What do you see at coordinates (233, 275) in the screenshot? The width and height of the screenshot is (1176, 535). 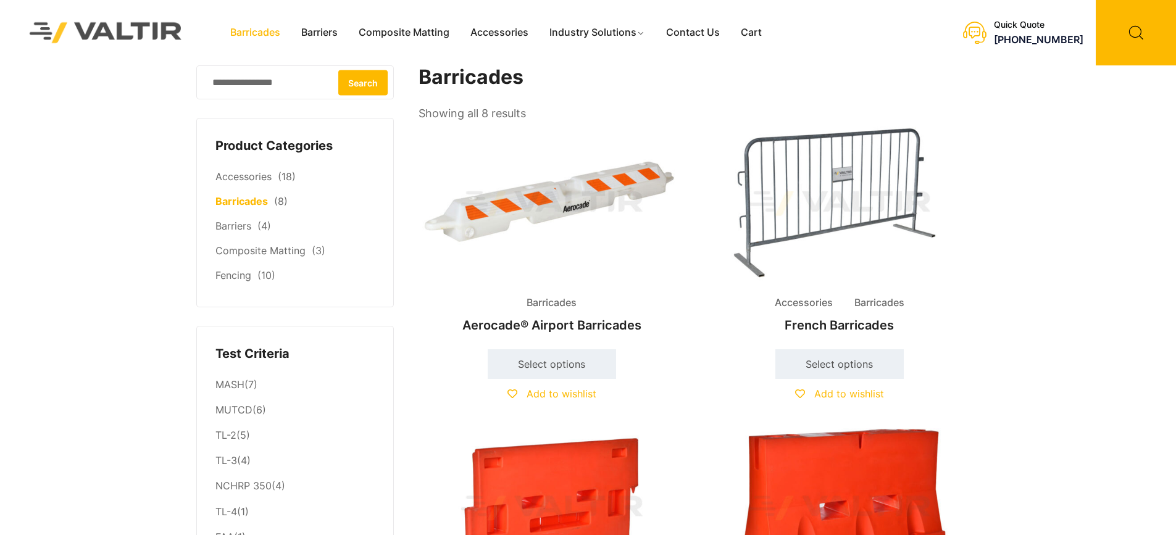 I see `a: Fencing` at bounding box center [233, 275].